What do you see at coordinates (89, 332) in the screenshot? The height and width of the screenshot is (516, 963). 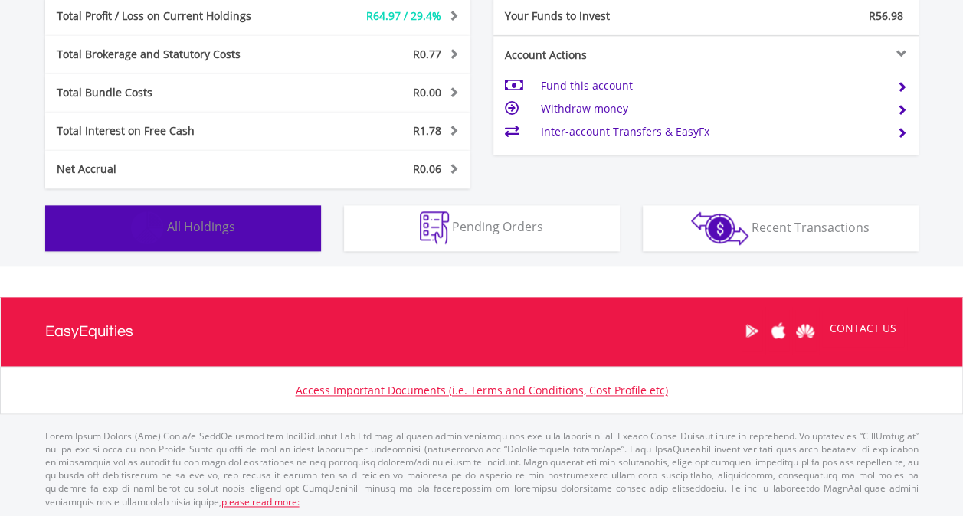 I see `a: EasyEquities` at bounding box center [89, 332].